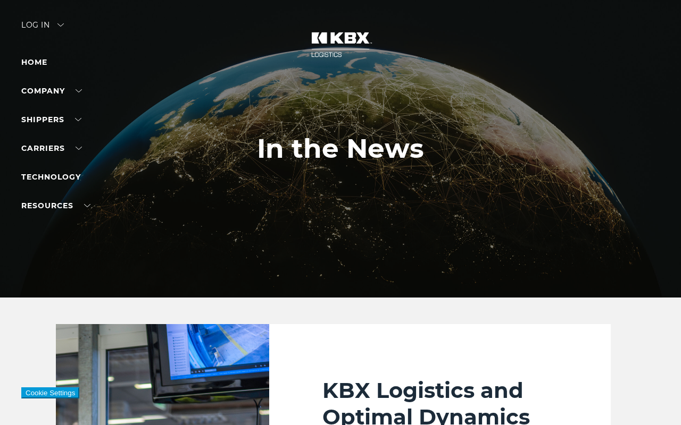 This screenshot has height=425, width=681. What do you see at coordinates (61, 25) in the screenshot?
I see `img: arrow` at bounding box center [61, 25].